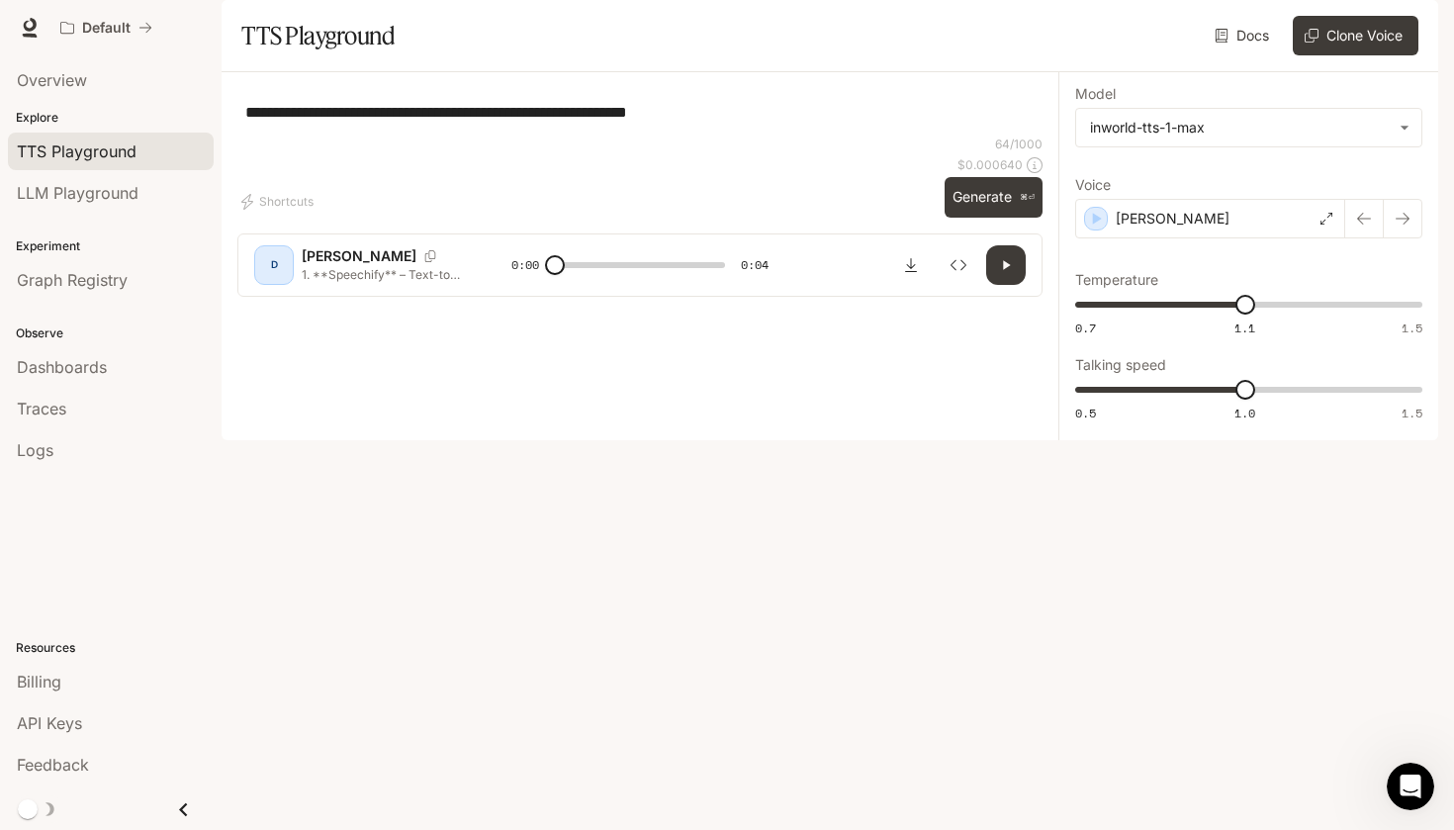 This screenshot has height=830, width=1454. Describe the element at coordinates (1018, 143) in the screenshot. I see `p: 64 / 1000` at that location.